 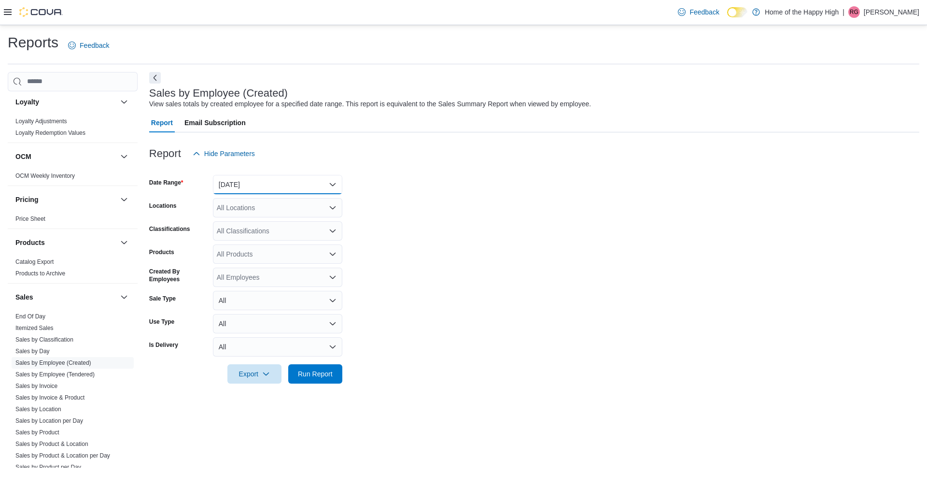 What do you see at coordinates (34, 328) in the screenshot?
I see `a: Itemized Sales` at bounding box center [34, 328].